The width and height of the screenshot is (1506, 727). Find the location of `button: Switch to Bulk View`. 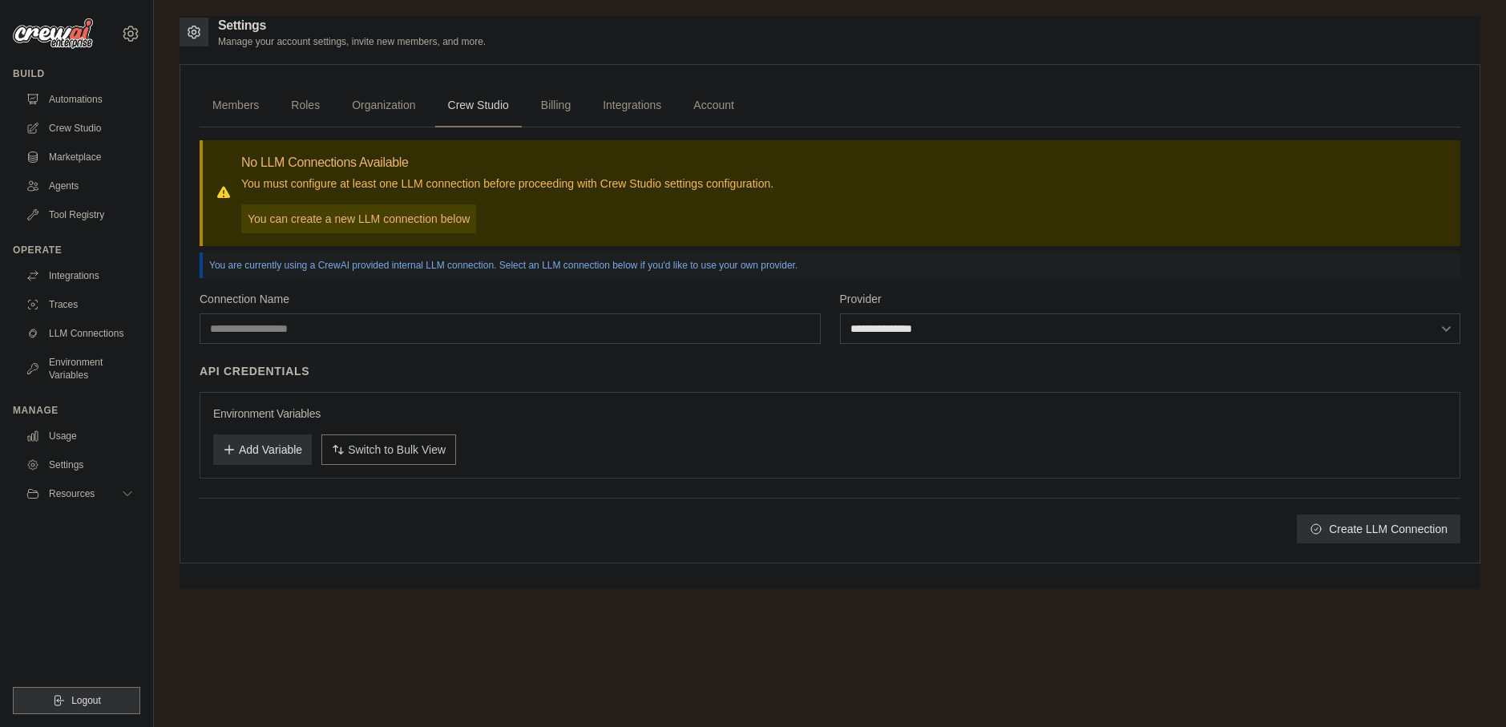

button: Switch to Bulk View is located at coordinates (389, 450).